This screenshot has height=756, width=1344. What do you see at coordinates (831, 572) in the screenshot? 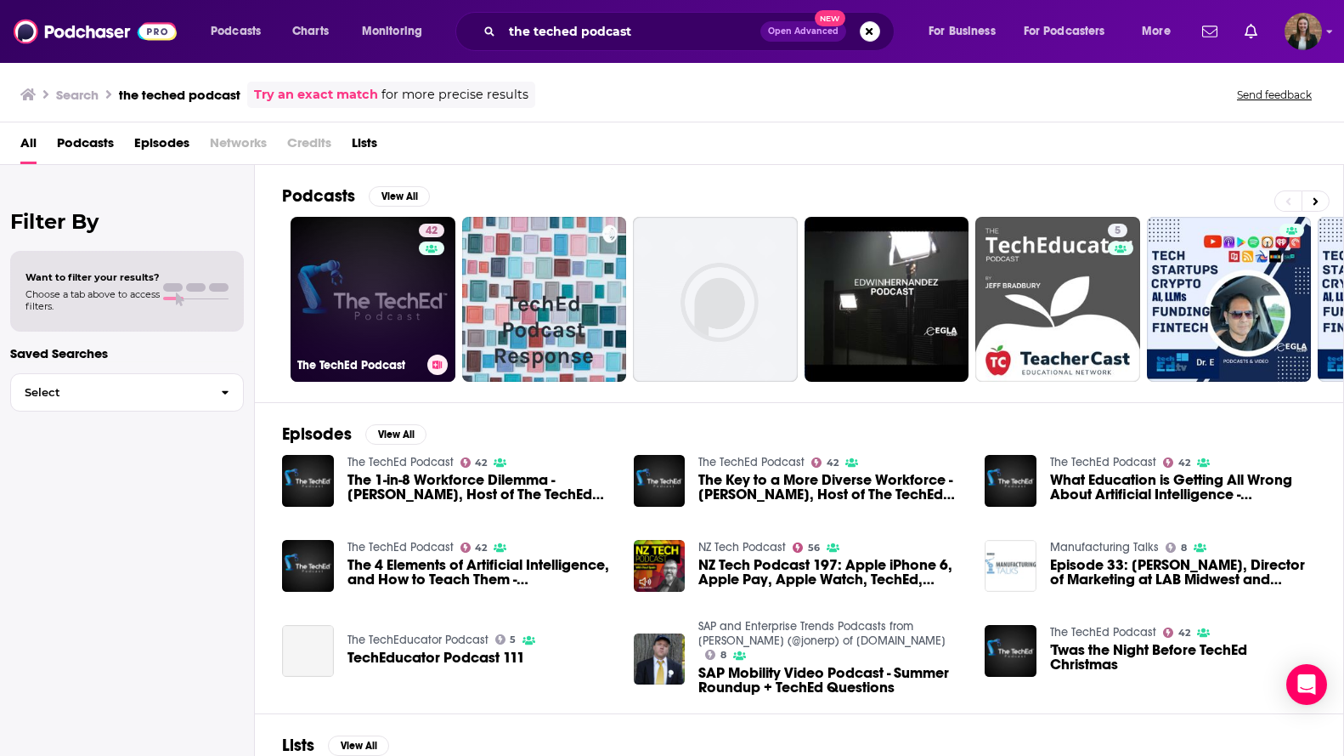
I see `span: NZ Tech Podcast 197: Apple iPhone 6, Apple Pay, Apple Watch, TechEd, Logitech Video Conferencing,...` at bounding box center [831, 572].